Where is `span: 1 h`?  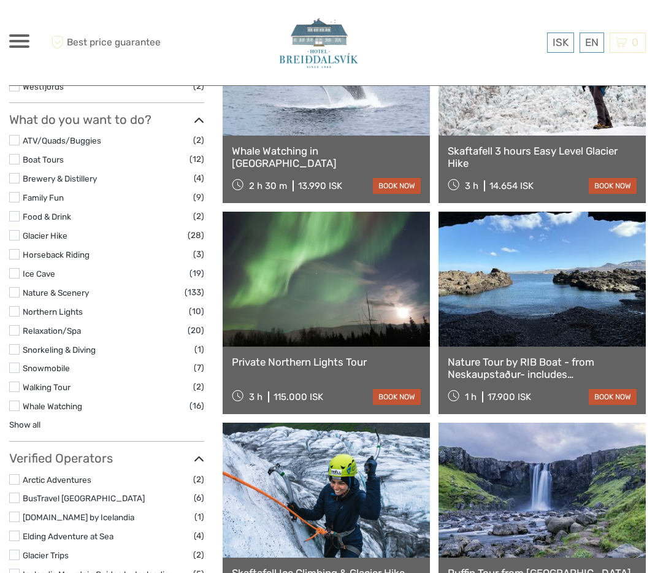 span: 1 h is located at coordinates (471, 397).